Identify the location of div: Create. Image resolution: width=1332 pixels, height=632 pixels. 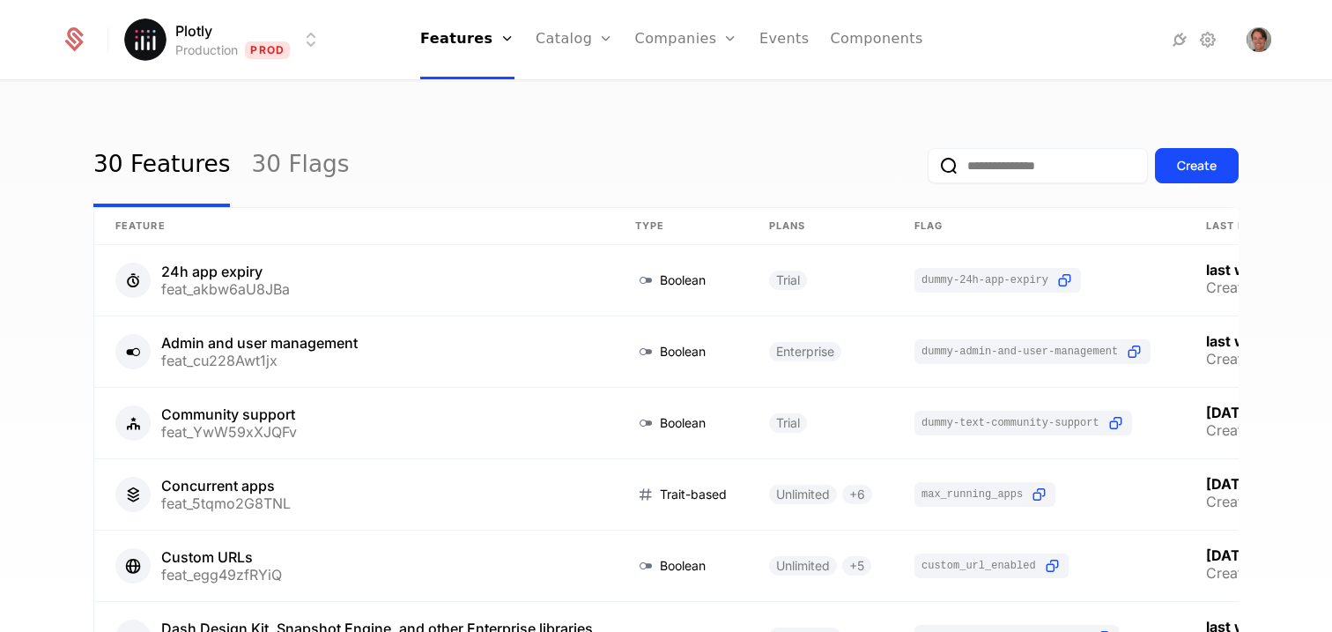
(1196, 166).